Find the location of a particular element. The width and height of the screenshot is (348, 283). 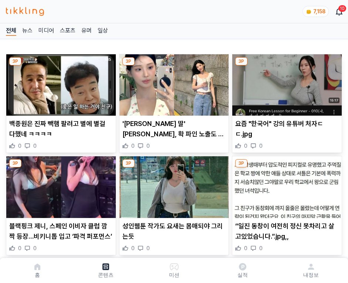

img: 블랙핑크 제니, 스페인 이비자 클럽 깜짝 등장…비키니톱 입고 ‘파격 퍼포먼스’ is located at coordinates (61, 187).